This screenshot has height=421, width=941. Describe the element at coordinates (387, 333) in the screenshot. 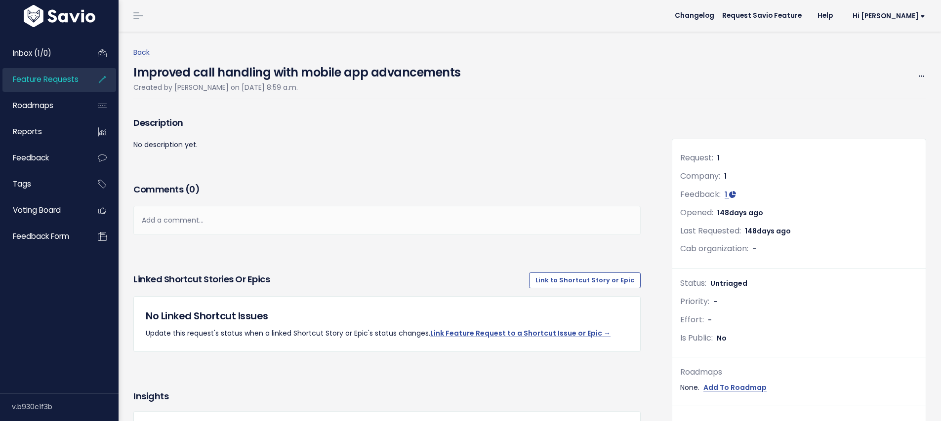

I see `p: Update this request's status when a linked Shortcut Story or Epic's status changes.` at that location.